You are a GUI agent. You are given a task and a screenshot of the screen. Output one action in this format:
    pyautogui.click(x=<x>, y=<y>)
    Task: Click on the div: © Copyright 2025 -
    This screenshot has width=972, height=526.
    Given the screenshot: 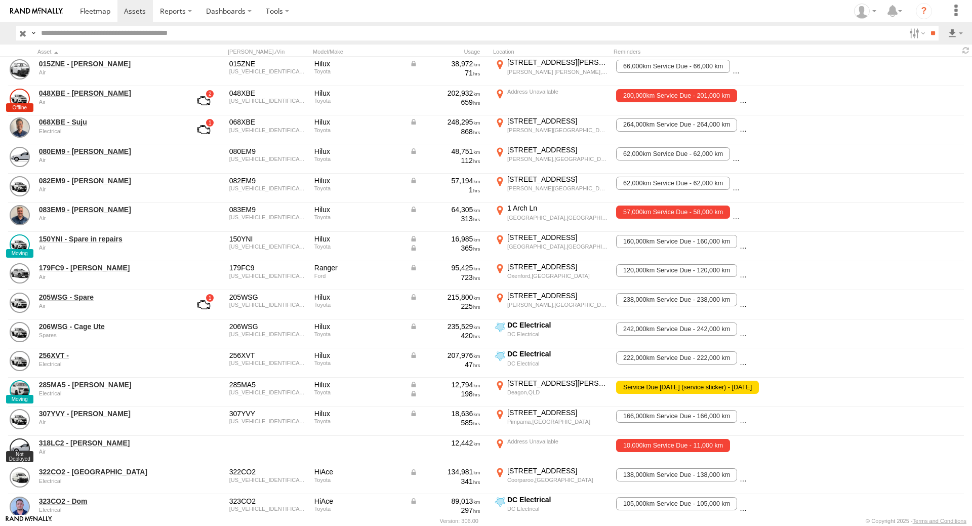 What is the action you would take?
    pyautogui.click(x=916, y=521)
    